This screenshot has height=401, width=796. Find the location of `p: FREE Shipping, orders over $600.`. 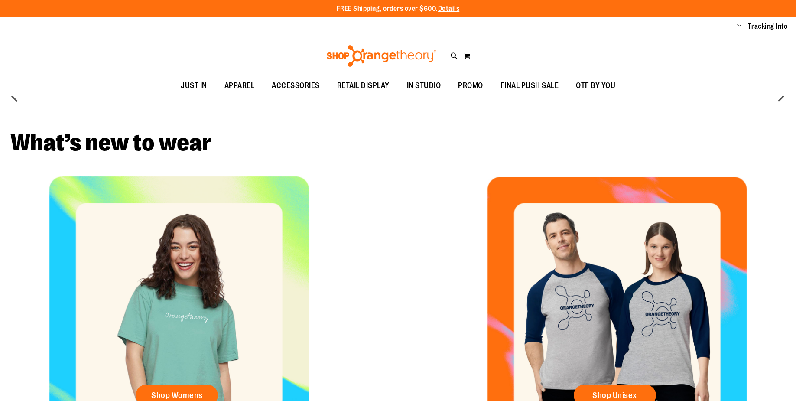

p: FREE Shipping, orders over $600. is located at coordinates (398, 9).